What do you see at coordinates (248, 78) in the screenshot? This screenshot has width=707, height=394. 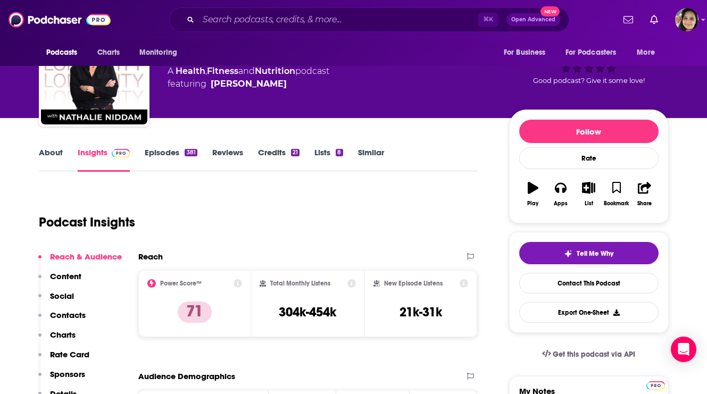 I see `div: A podcast` at bounding box center [248, 78].